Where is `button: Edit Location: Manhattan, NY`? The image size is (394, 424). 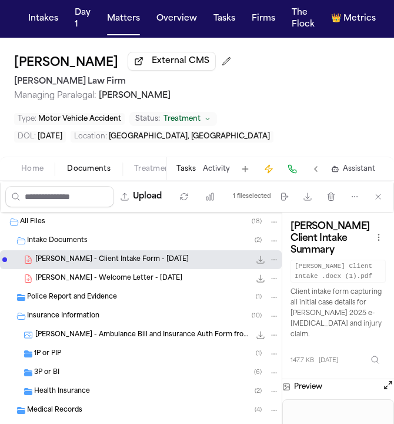
button: Edit Location: Manhattan, NY is located at coordinates (172, 136).